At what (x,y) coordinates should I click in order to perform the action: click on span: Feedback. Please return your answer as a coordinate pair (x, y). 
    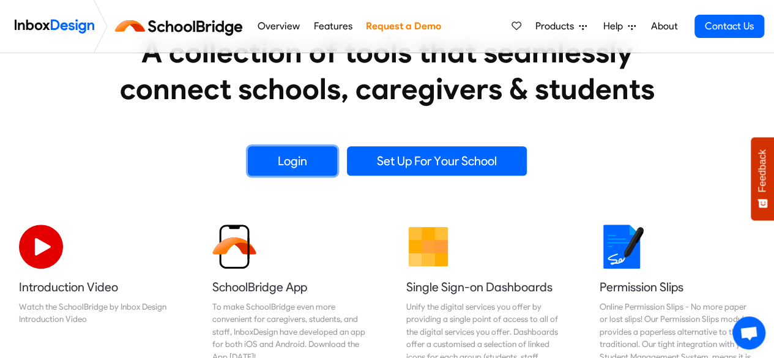
    Looking at the image, I should click on (762, 171).